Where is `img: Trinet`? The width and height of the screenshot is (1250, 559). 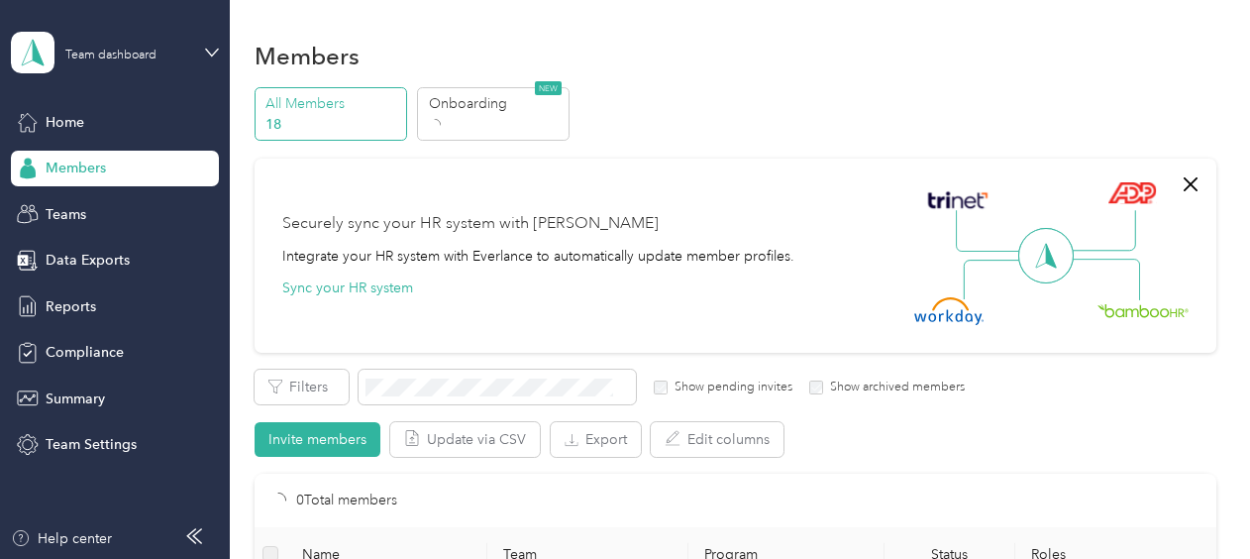
img: Trinet is located at coordinates (958, 200).